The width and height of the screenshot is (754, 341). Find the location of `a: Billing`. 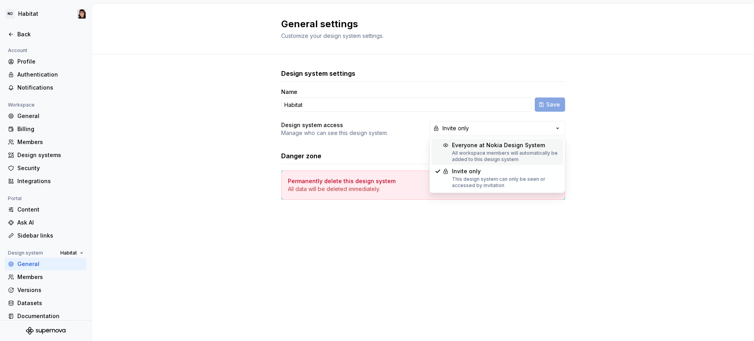

a: Billing is located at coordinates (46, 129).